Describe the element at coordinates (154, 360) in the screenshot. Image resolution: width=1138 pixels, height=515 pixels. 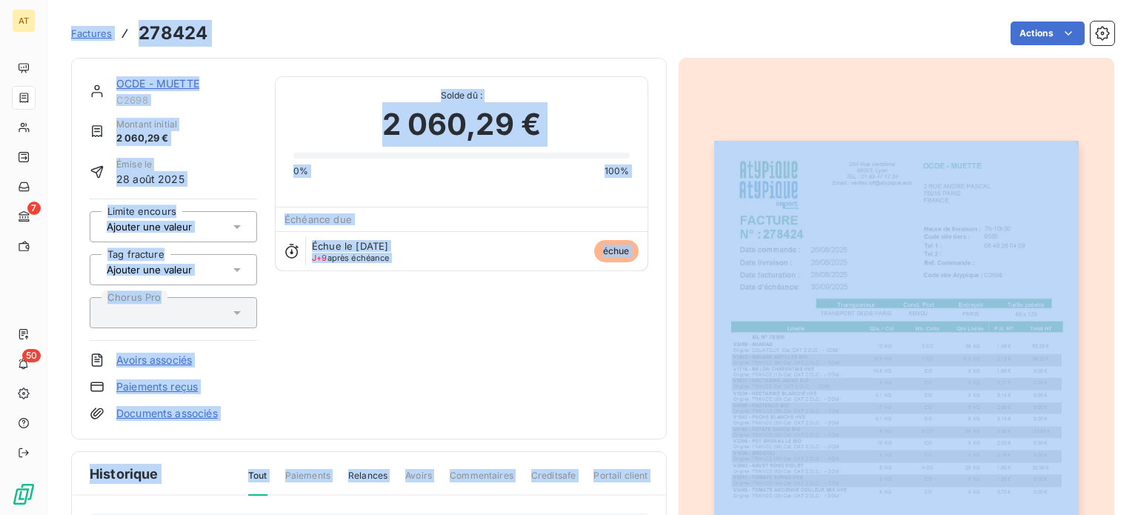
I see `a: Avoirs associés` at that location.